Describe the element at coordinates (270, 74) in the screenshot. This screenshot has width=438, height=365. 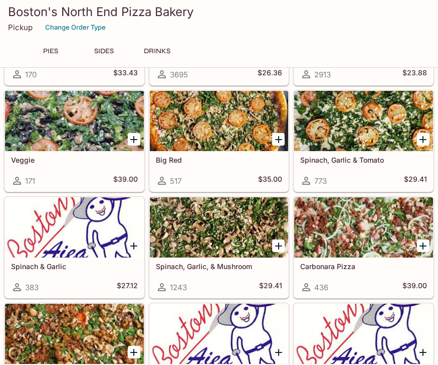
I see `h5: $26.36` at that location.